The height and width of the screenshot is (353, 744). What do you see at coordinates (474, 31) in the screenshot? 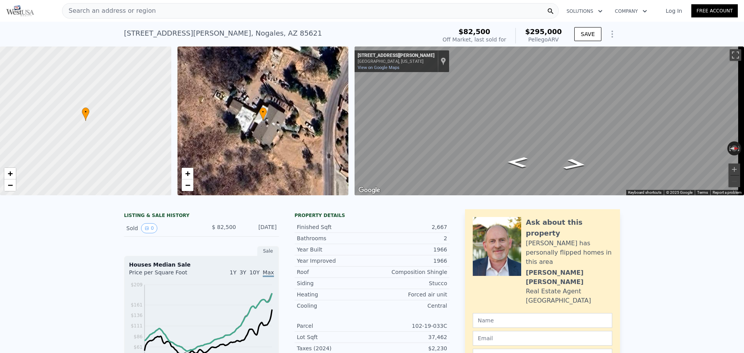
I see `span: $82,500` at bounding box center [474, 31].